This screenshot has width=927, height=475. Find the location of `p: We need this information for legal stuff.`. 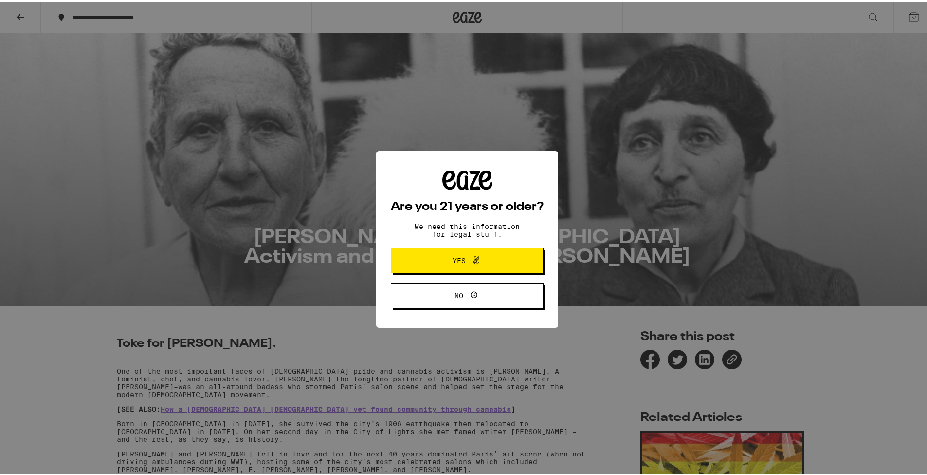

p: We need this information for legal stuff. is located at coordinates (467, 228).